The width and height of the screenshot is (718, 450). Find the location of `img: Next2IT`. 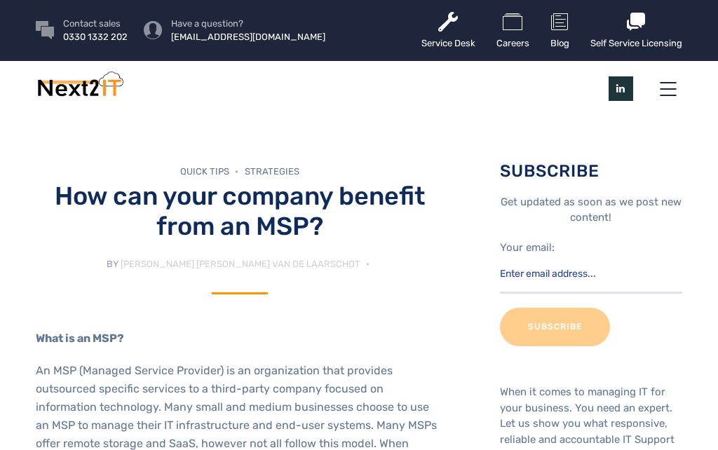

img: Next2IT is located at coordinates (79, 87).